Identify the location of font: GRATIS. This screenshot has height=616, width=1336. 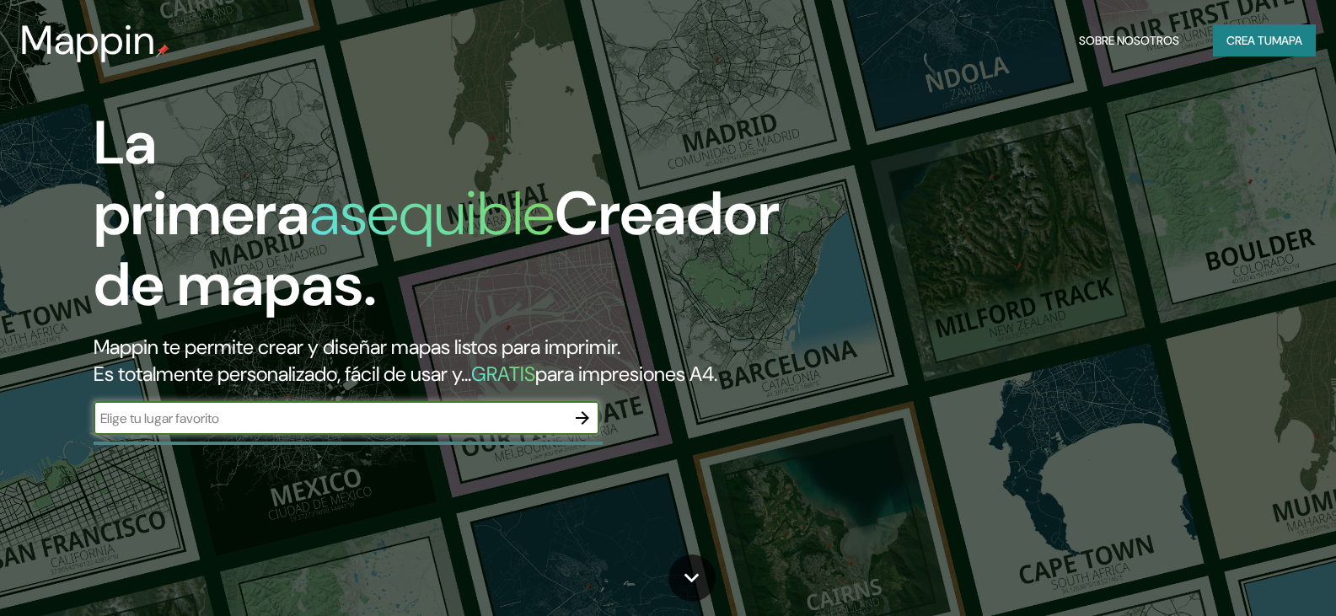
(503, 373).